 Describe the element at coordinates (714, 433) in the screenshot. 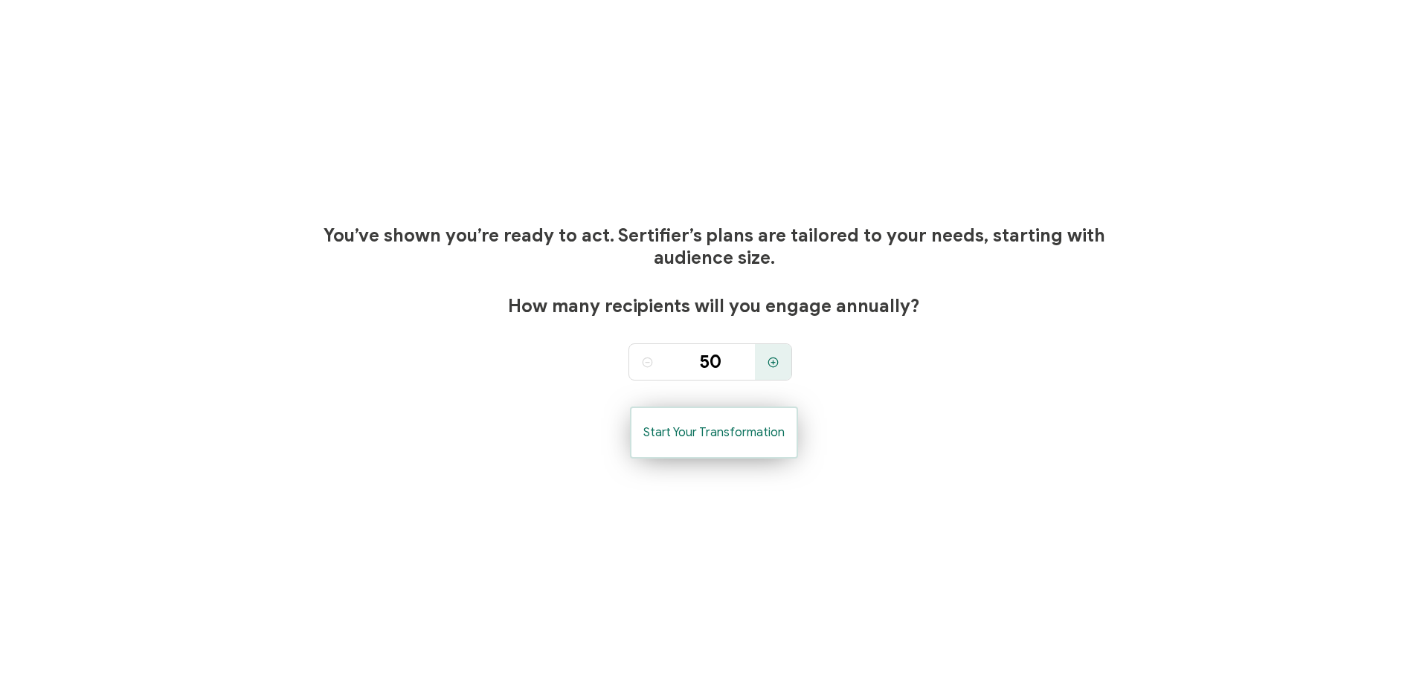

I see `span: Start Your Transformation` at that location.